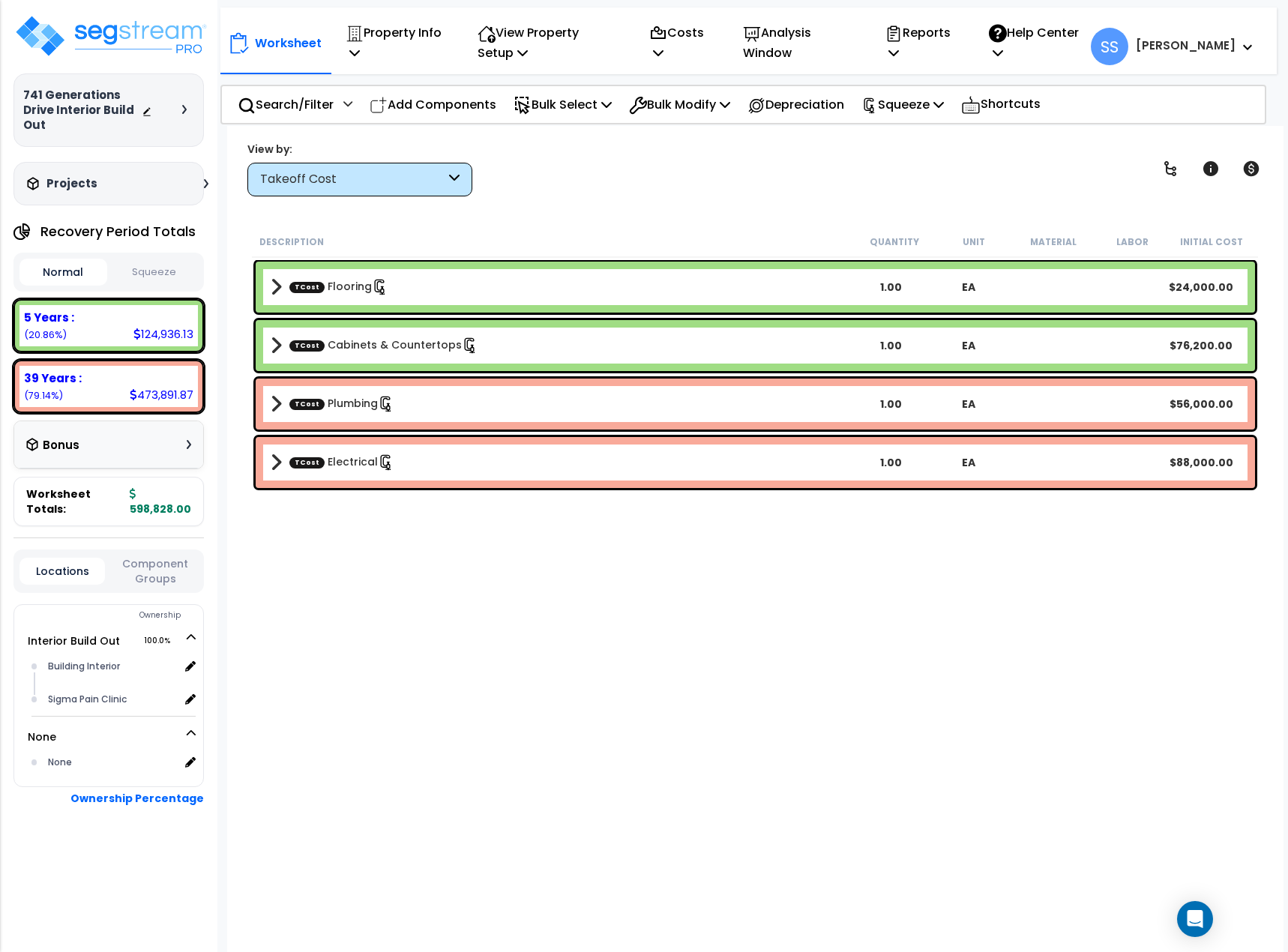  I want to click on div: Sigma Pain Clinic, so click(111, 699).